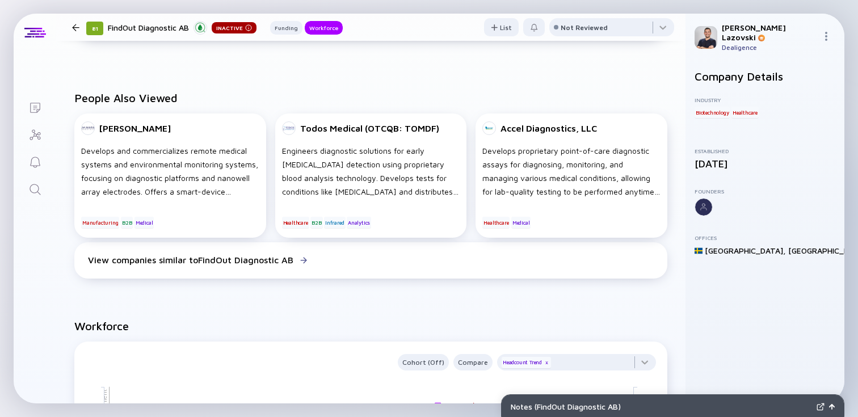 Image resolution: width=858 pixels, height=417 pixels. I want to click on a: Reminders, so click(35, 161).